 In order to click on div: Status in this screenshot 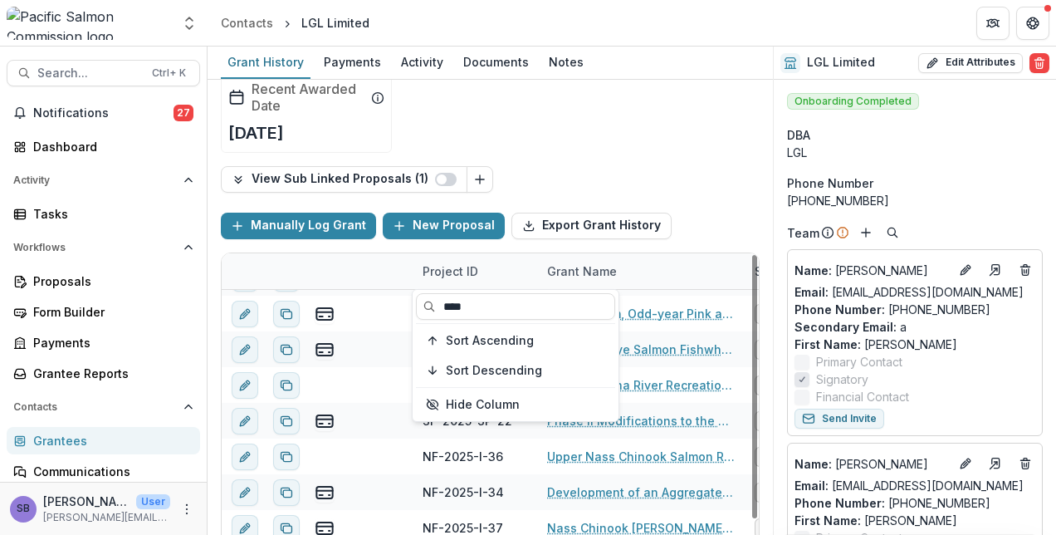, I will do `click(773, 271)`.